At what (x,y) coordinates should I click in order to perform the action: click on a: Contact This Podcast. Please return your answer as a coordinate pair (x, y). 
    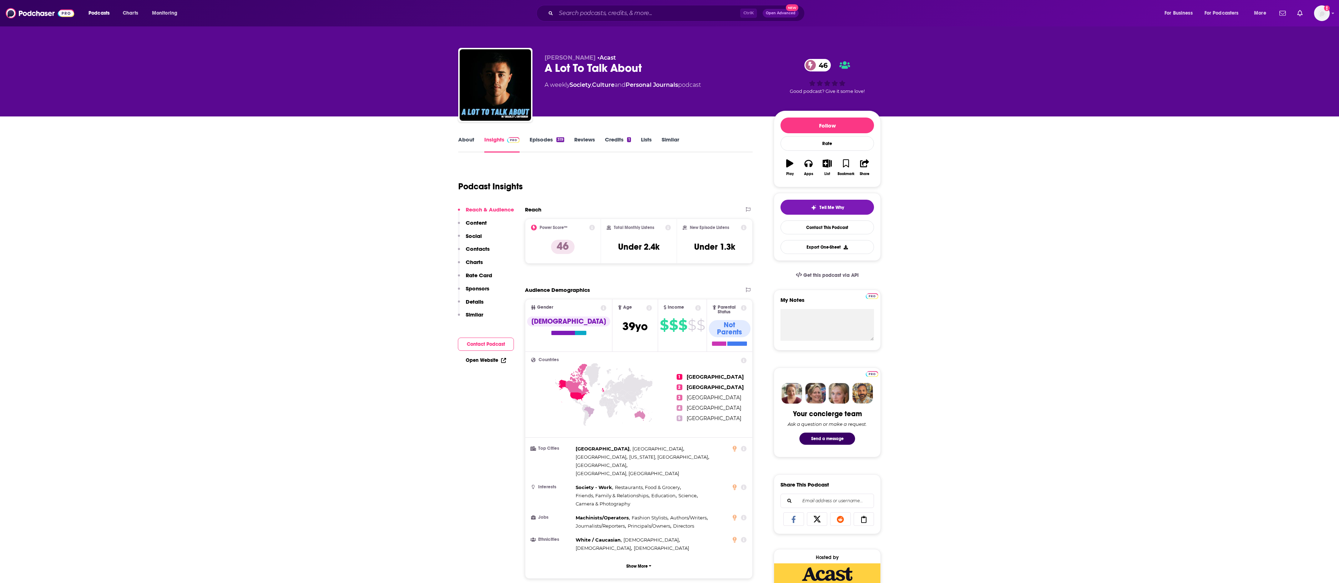
    Looking at the image, I should click on (827, 227).